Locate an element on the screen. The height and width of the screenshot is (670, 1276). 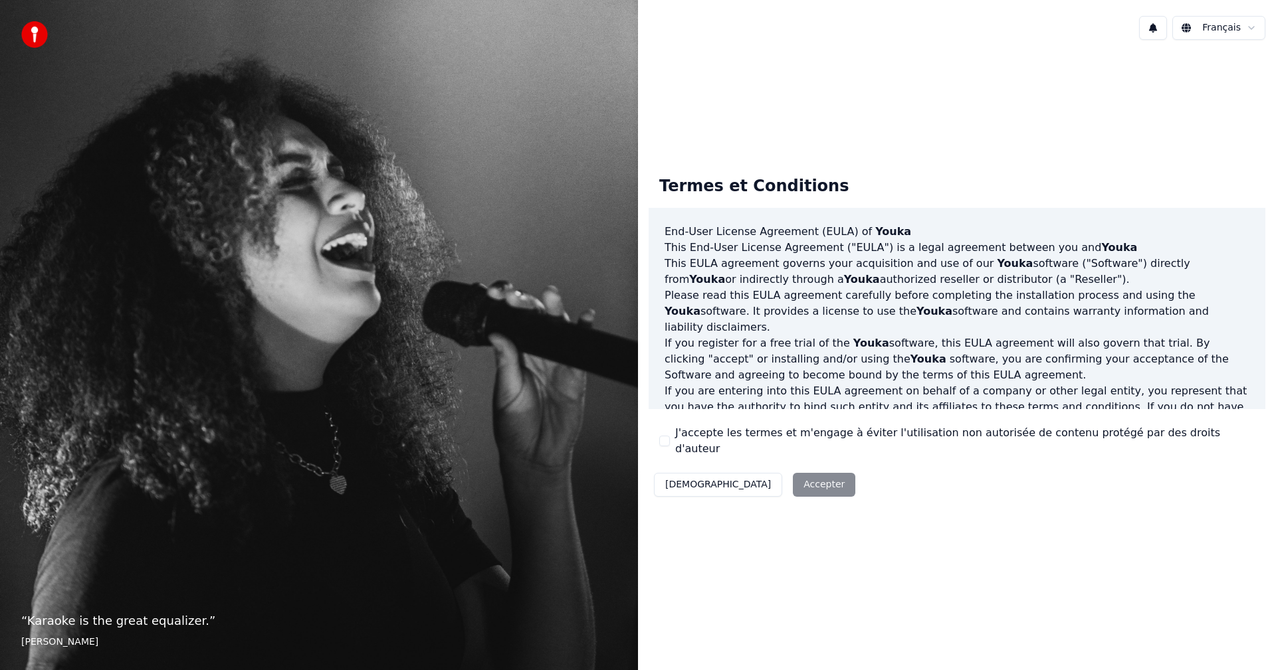
div: Termes et Conditions is located at coordinates (754, 187).